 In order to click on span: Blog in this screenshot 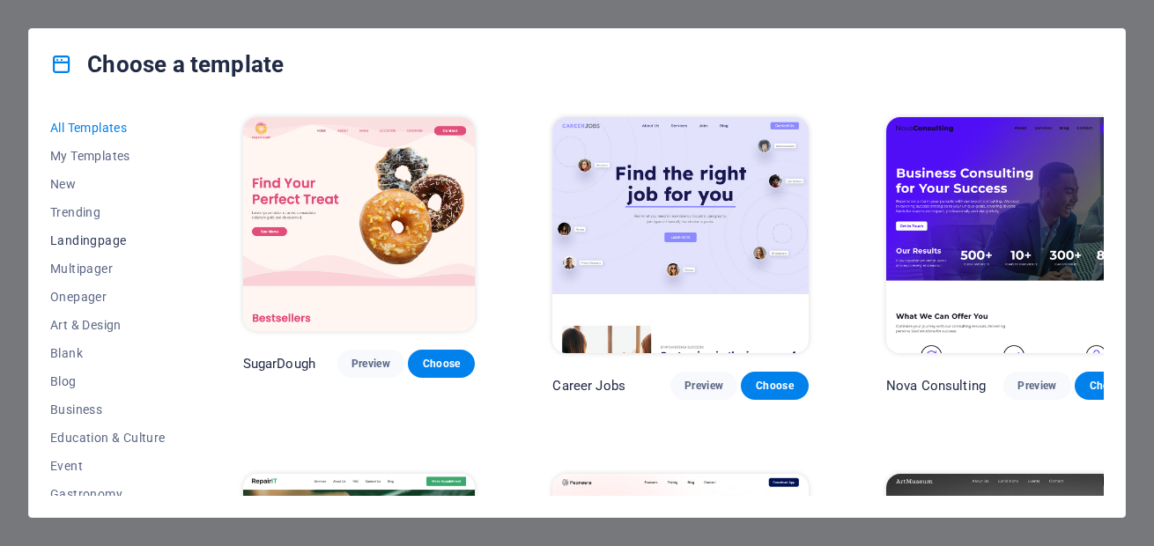, I will do `click(107, 382)`.